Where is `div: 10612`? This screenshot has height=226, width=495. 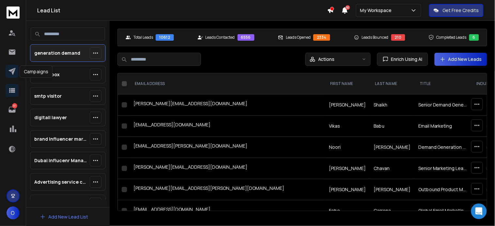
div: 10612 is located at coordinates (165, 38).